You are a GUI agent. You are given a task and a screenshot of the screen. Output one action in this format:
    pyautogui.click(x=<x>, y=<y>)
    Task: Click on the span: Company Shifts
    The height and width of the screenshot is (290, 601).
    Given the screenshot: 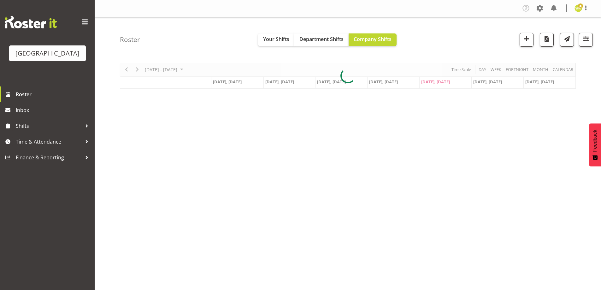 What is the action you would take?
    pyautogui.click(x=373, y=39)
    